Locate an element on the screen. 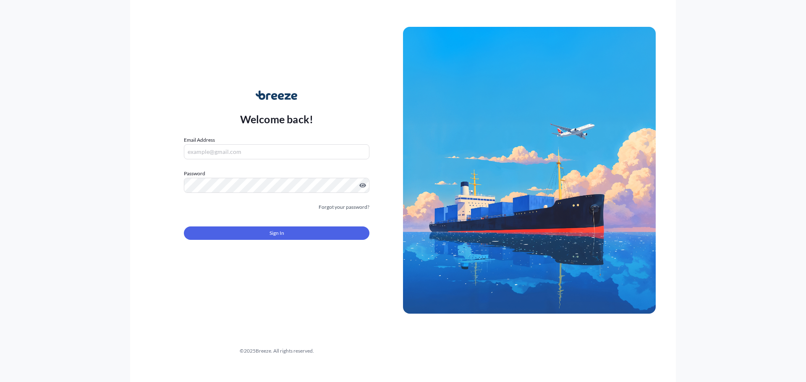 Image resolution: width=806 pixels, height=382 pixels. input: example@gmail.com is located at coordinates (277, 152).